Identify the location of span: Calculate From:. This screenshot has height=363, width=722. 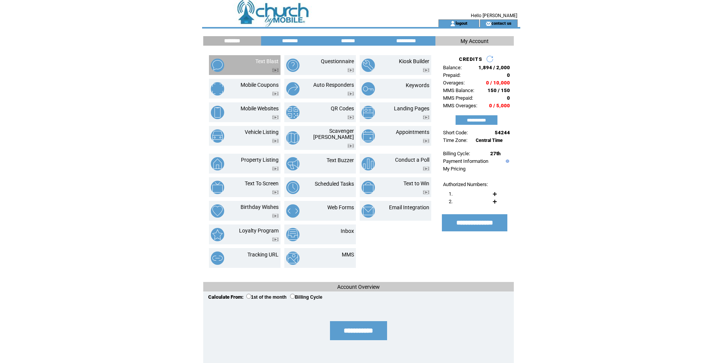
(226, 297).